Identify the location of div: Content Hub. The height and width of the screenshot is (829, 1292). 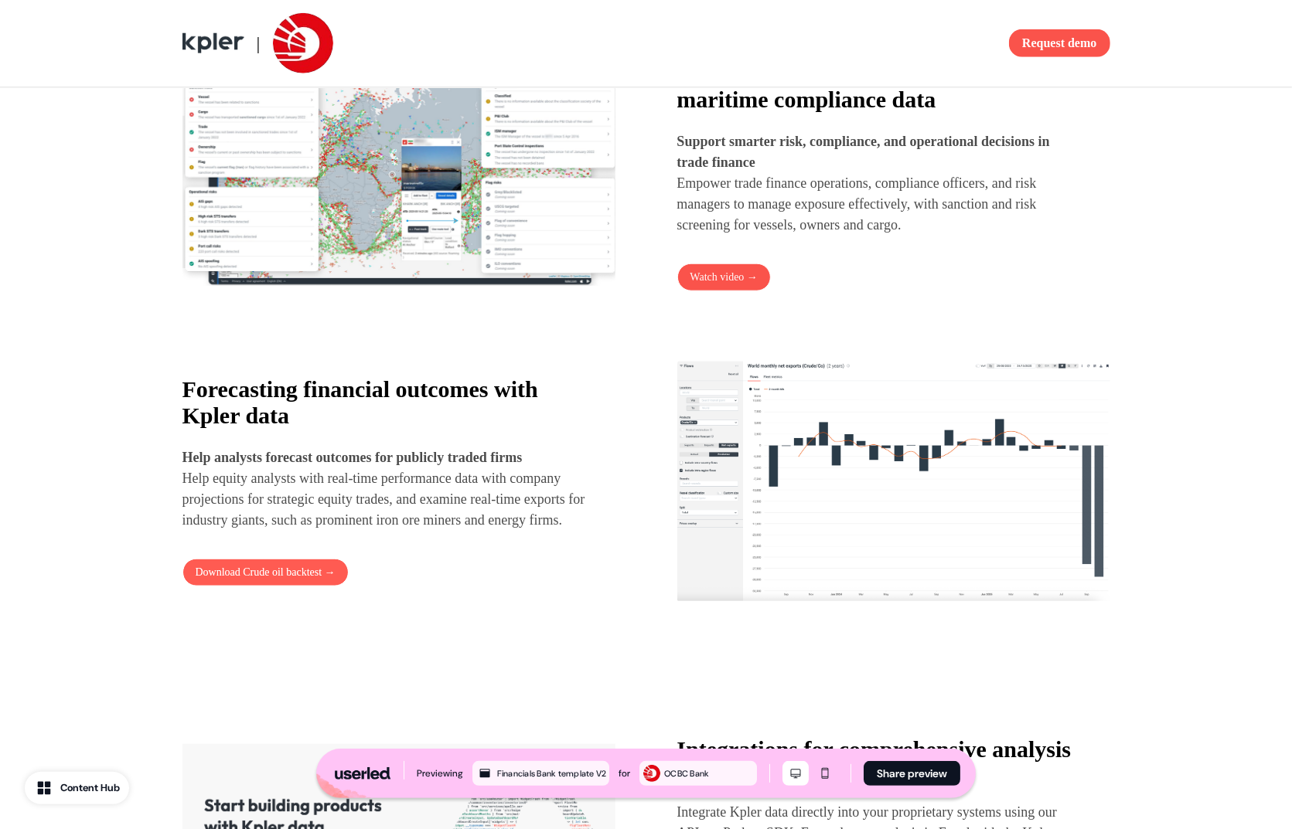
(90, 788).